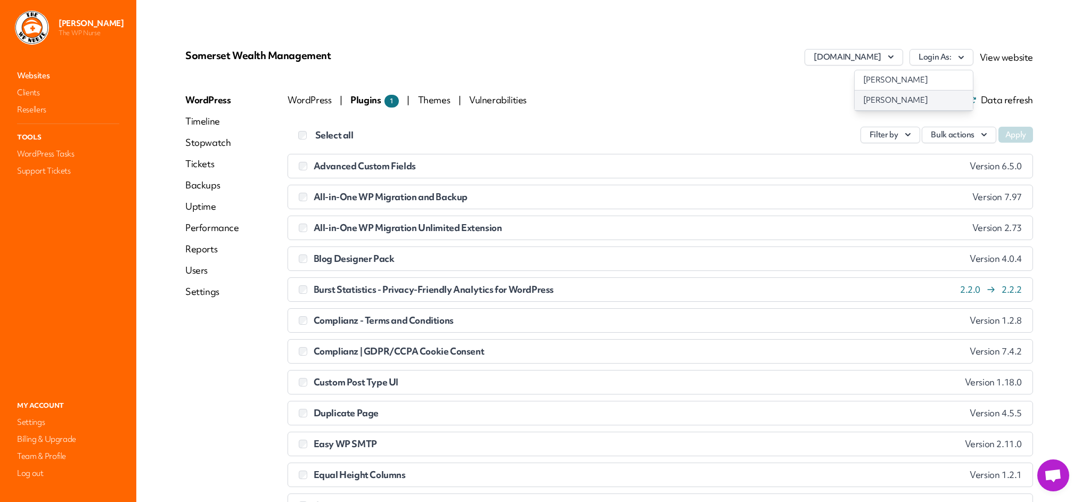  I want to click on a: Uptime, so click(212, 207).